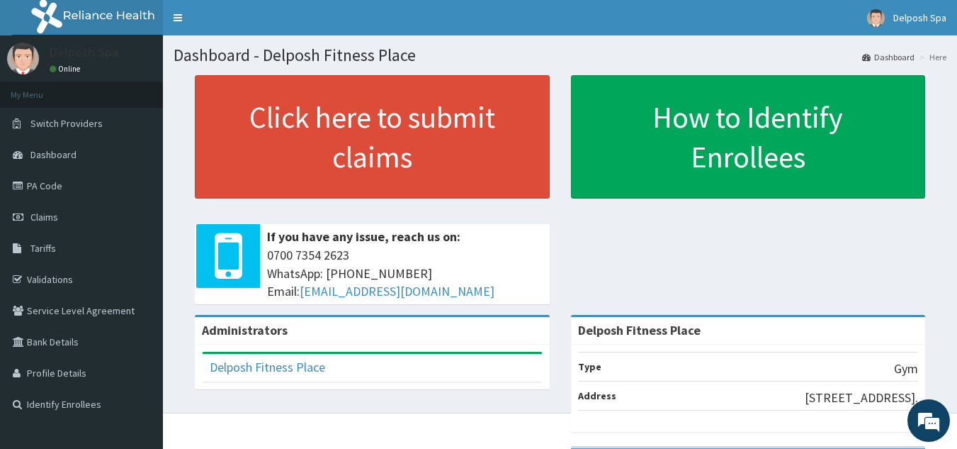  I want to click on p: Delposh Spa, so click(84, 52).